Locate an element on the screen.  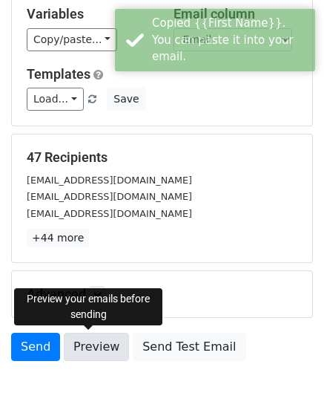
a: Load... is located at coordinates (55, 99).